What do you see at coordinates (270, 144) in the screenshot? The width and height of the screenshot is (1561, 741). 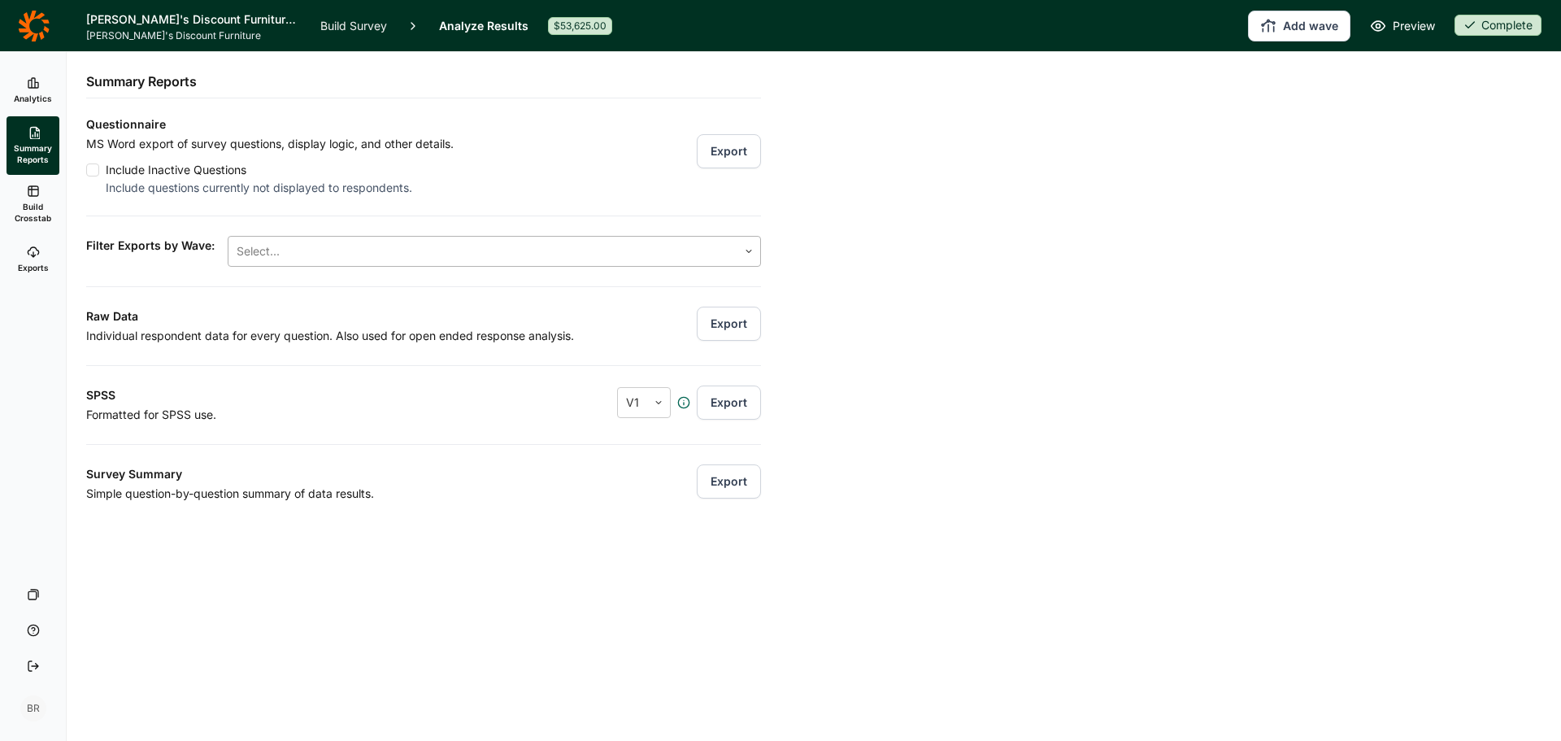 I see `p: MS Word export of survey questions, display logic, and other details.` at bounding box center [270, 144].